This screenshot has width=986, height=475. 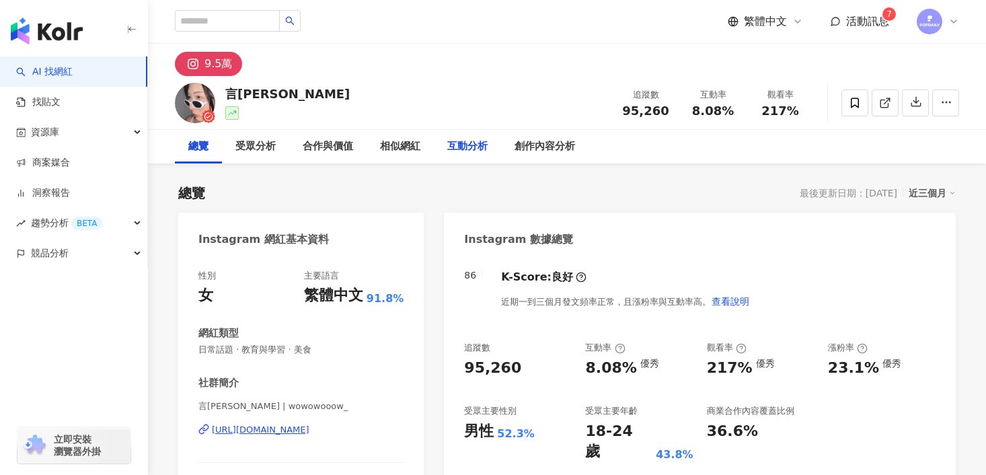 I want to click on a: searchAI 找網紅, so click(x=44, y=72).